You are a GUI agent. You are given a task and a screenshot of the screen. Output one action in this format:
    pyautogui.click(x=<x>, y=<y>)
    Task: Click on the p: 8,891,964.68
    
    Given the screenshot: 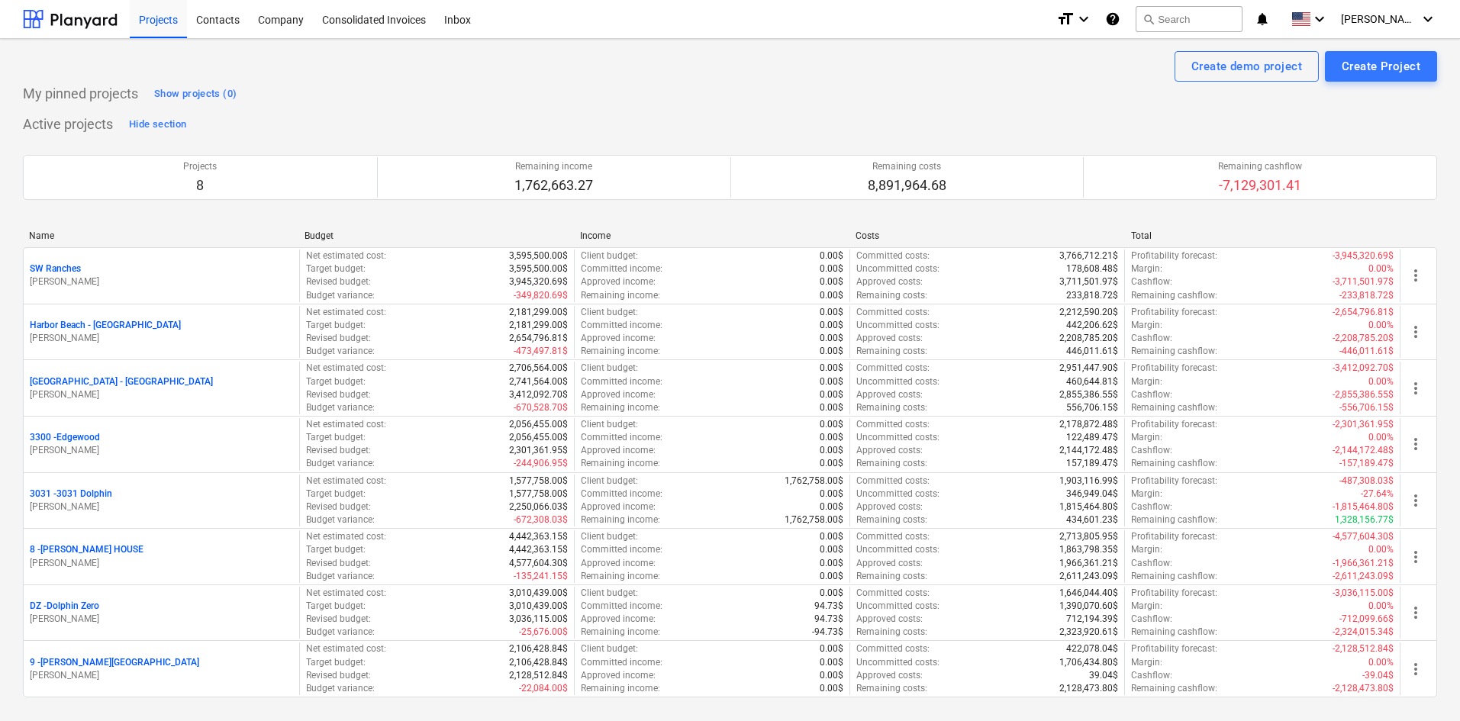 What is the action you would take?
    pyautogui.click(x=907, y=186)
    